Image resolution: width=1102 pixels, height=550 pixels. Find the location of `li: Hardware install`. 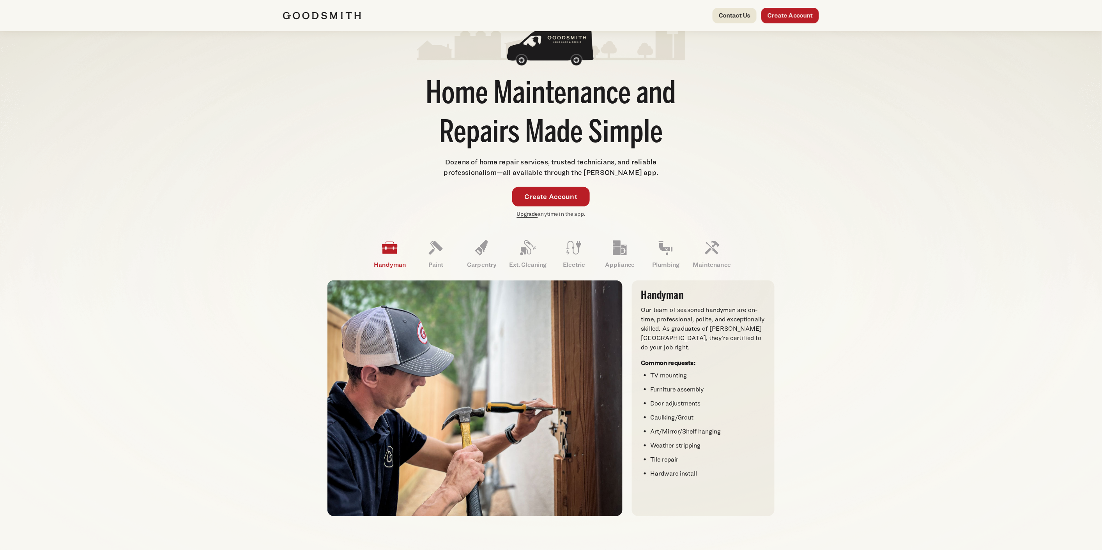

li: Hardware install is located at coordinates (708, 474).